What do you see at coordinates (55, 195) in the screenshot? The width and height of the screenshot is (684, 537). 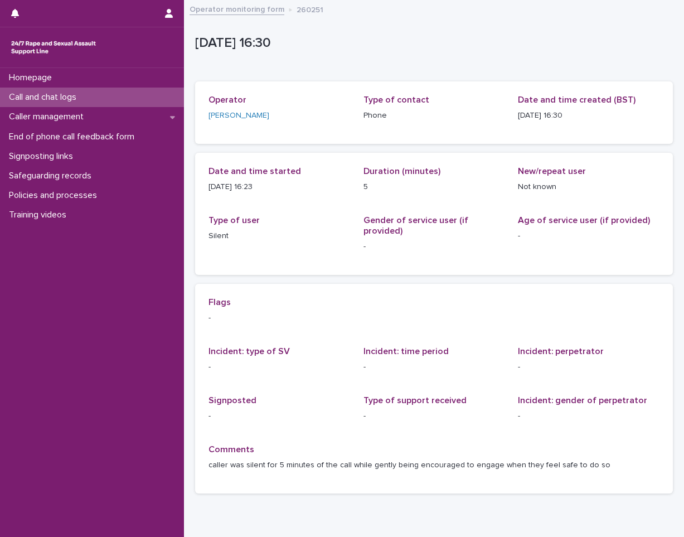 I see `p: Policies and processes` at bounding box center [55, 195].